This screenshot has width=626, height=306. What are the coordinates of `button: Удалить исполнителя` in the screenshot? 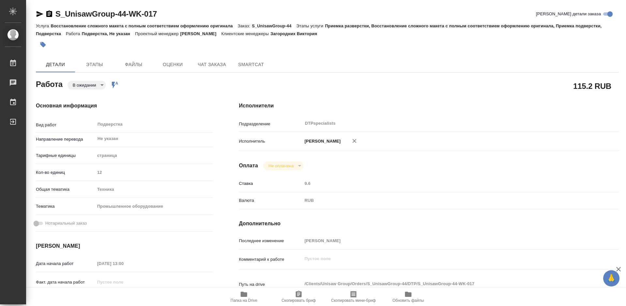 It's located at (354, 141).